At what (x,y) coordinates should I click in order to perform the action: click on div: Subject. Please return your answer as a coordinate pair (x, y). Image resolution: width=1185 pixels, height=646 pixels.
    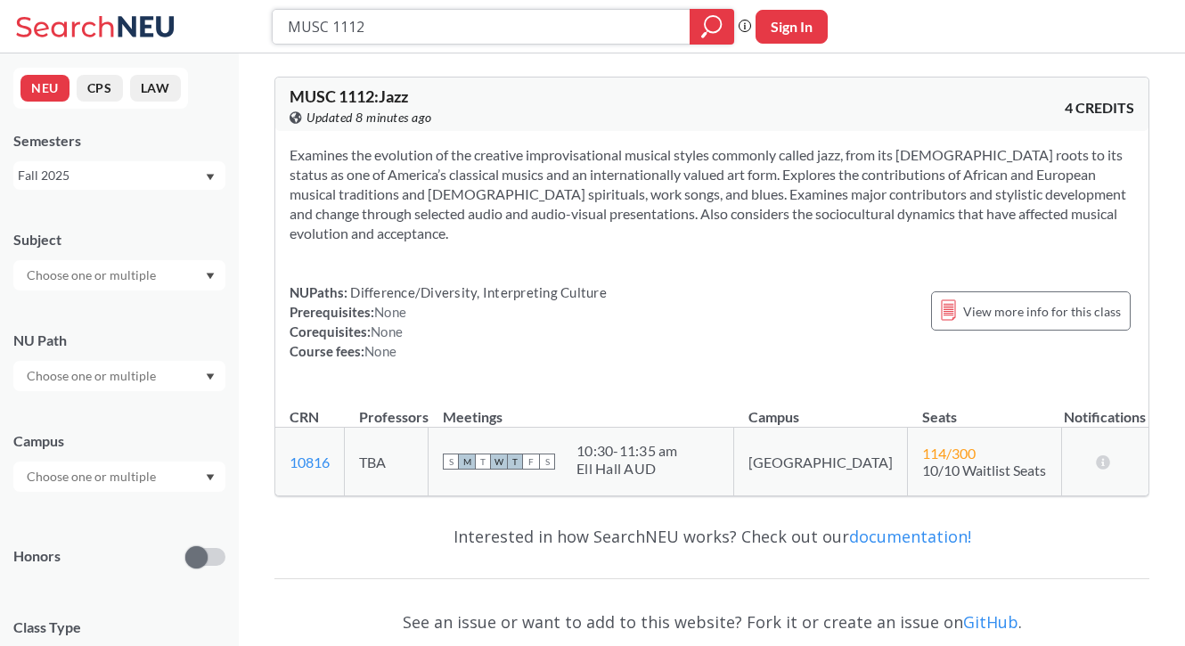
    Looking at the image, I should click on (119, 240).